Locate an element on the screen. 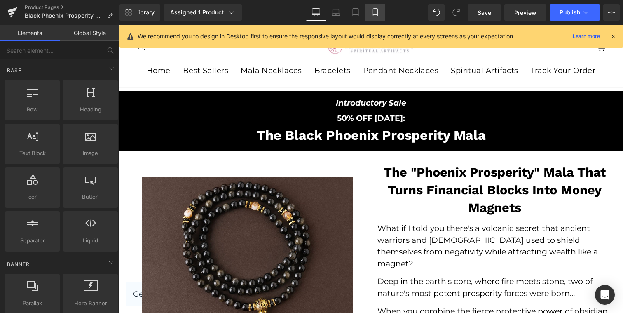 The height and width of the screenshot is (313, 623). a: New Library is located at coordinates (140, 12).